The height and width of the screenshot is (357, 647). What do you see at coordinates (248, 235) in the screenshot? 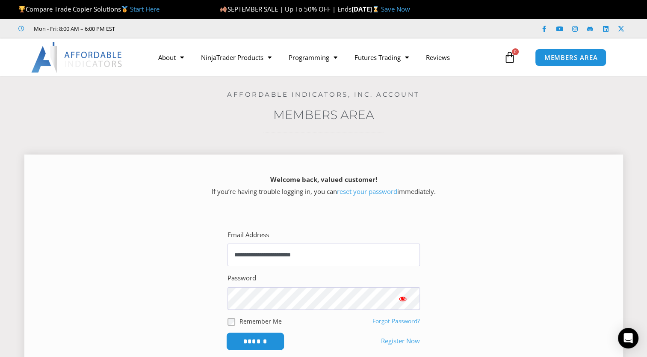
I see `label: Email Address` at bounding box center [248, 235].